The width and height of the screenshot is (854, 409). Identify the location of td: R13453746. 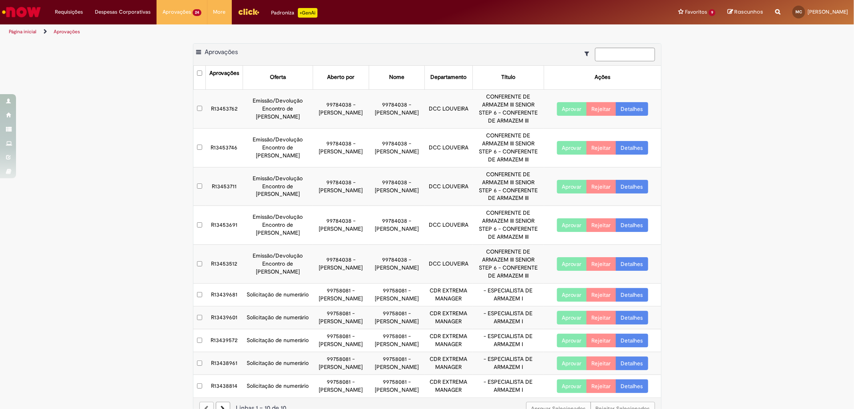
(224, 147).